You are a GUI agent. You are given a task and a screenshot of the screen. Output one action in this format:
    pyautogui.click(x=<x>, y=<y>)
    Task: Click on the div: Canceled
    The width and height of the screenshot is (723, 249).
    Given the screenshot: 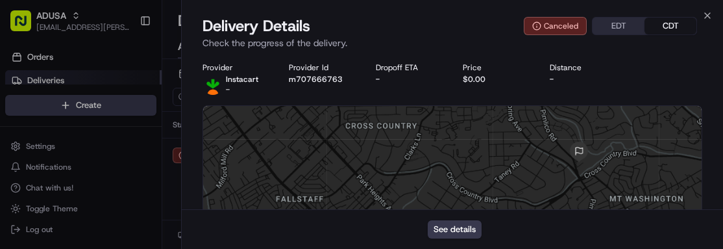 What is the action you would take?
    pyautogui.click(x=555, y=26)
    